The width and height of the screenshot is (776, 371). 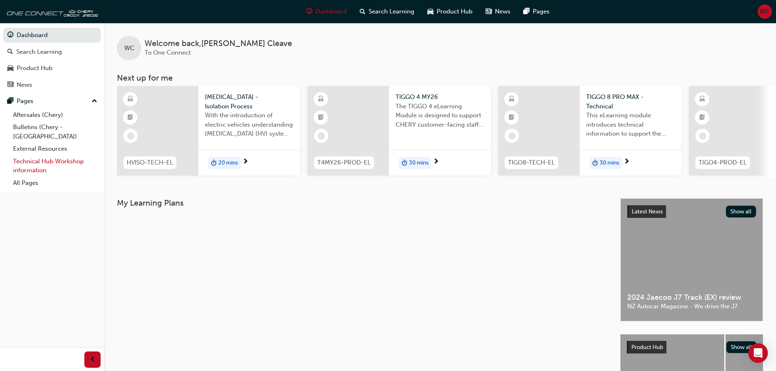 I want to click on a: Aftersales (Chery), so click(x=55, y=115).